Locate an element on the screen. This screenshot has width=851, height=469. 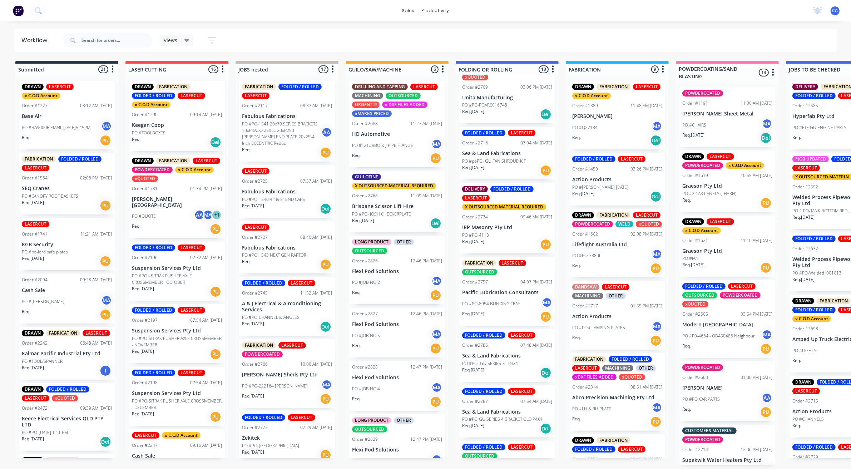
p: PO #po-lord safe plates is located at coordinates (45, 252).